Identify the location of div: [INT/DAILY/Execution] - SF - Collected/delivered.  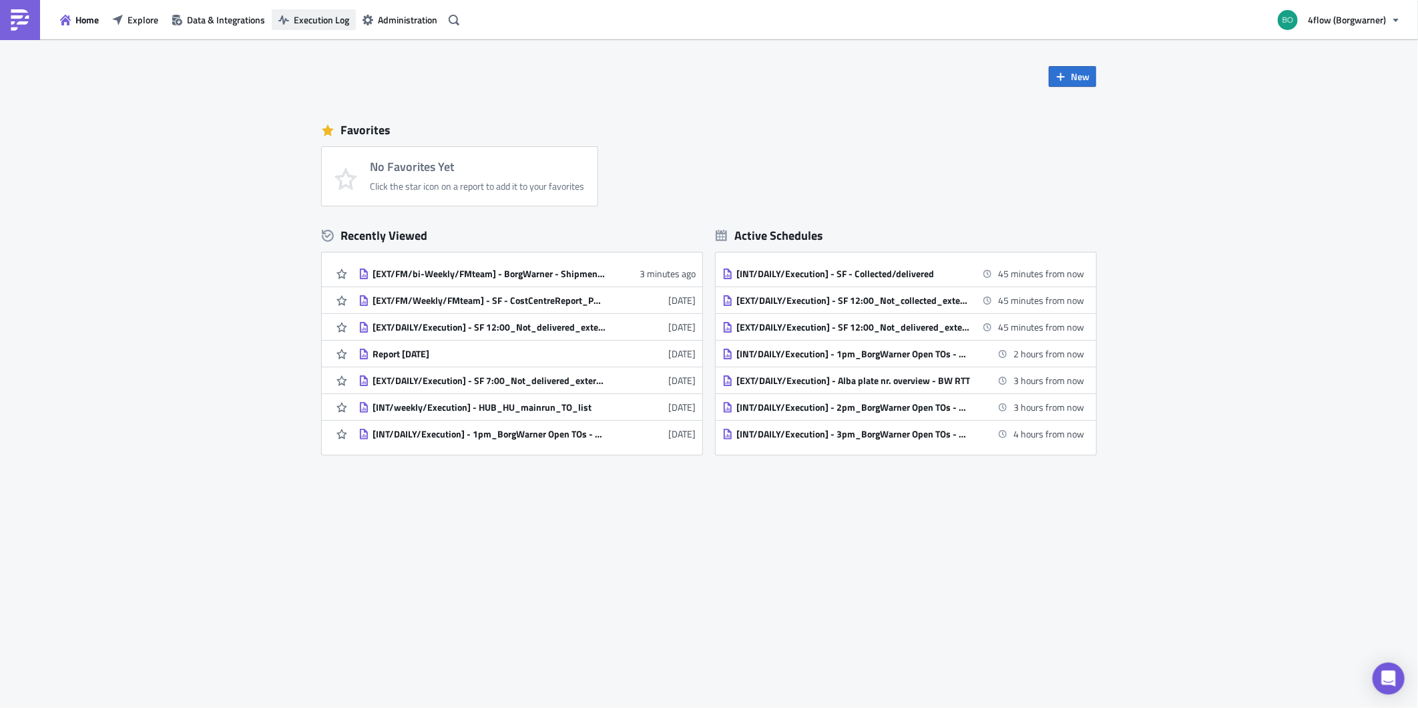
(853, 274).